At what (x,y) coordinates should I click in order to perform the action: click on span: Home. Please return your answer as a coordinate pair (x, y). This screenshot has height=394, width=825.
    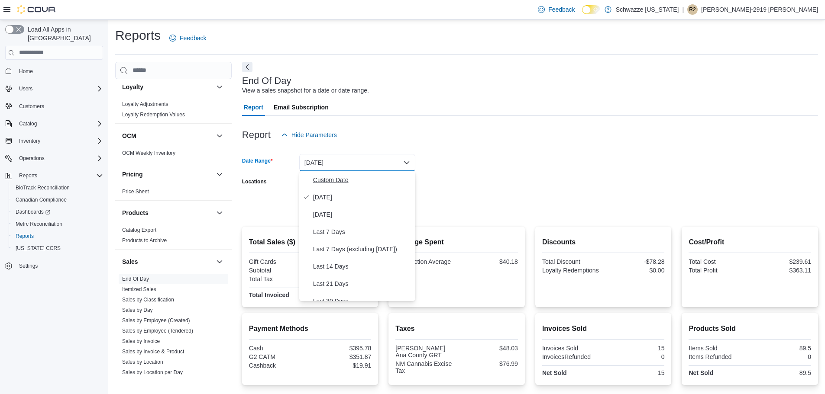
    Looking at the image, I should click on (26, 71).